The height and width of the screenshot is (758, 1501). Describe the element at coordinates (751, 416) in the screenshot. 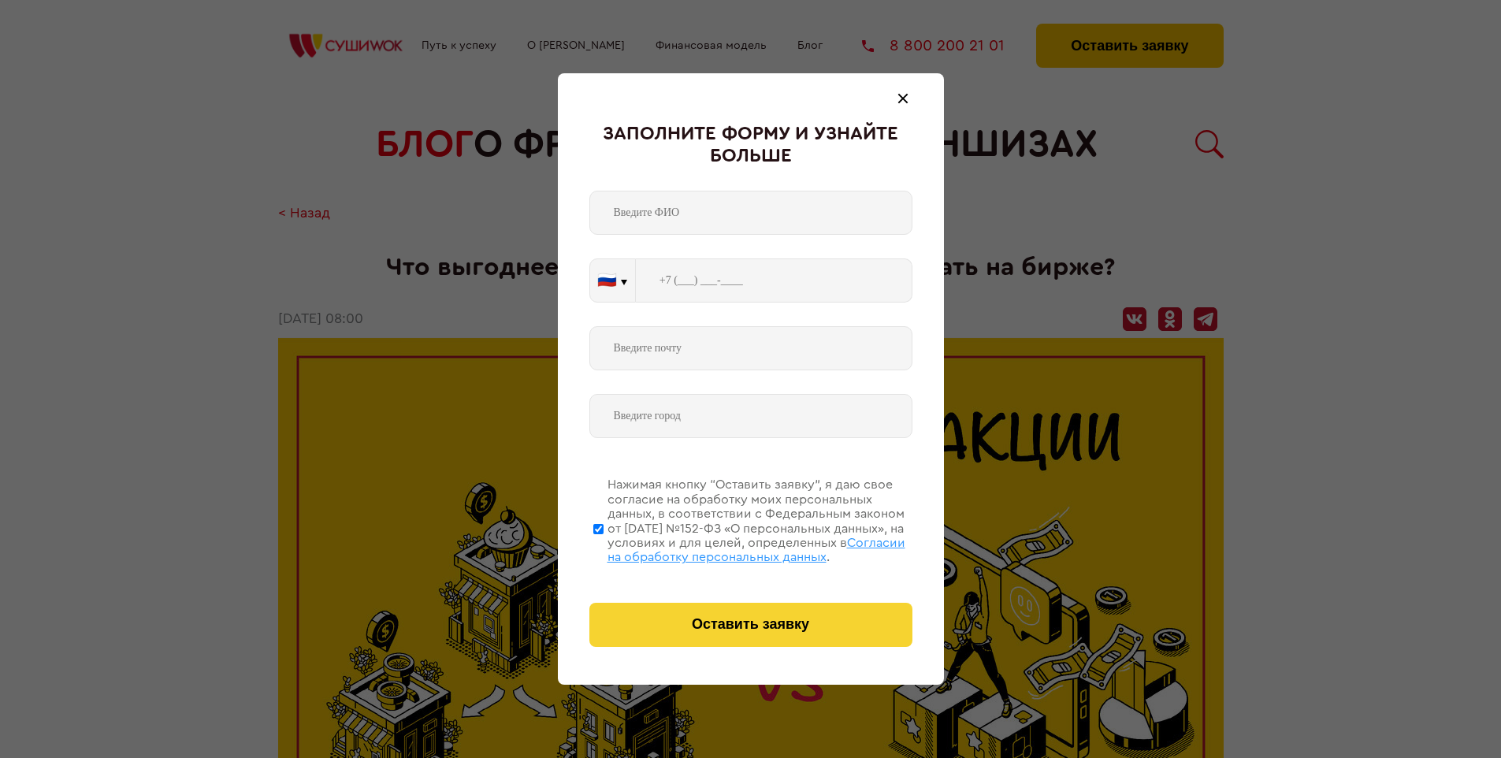

I see `input: Введите город` at that location.